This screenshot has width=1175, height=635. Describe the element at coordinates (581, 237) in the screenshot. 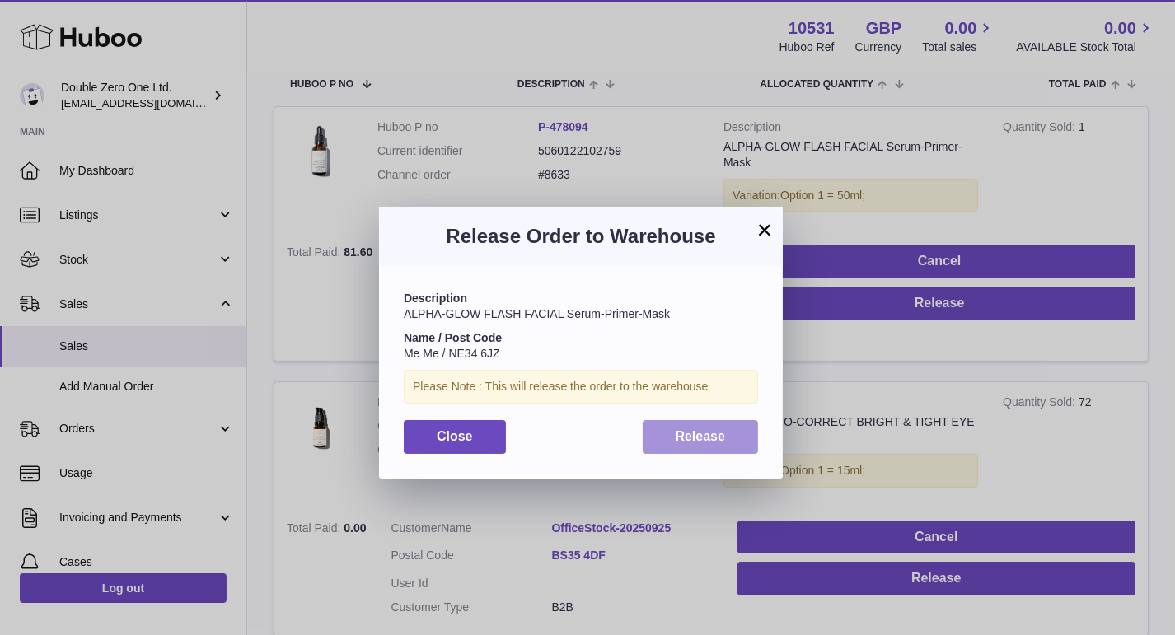

I see `h3: Release Order to Warehouse` at that location.